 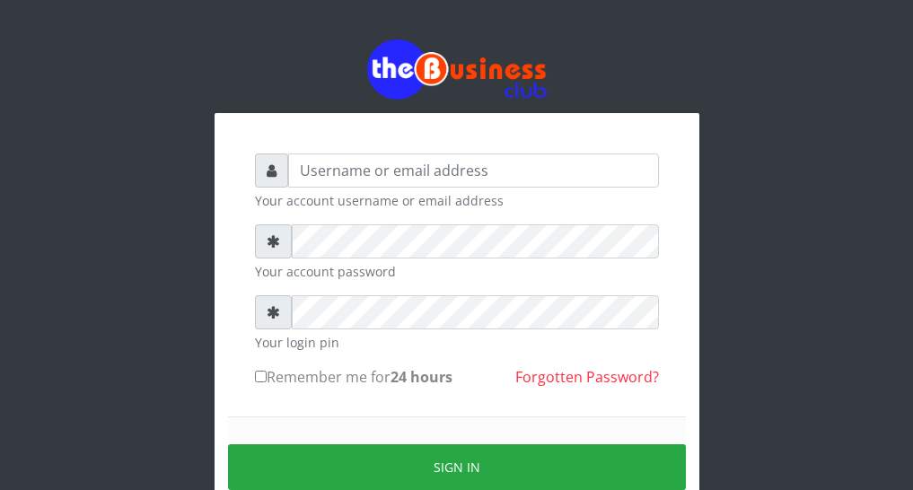 I want to click on input: Remember me for24 hours, so click(x=260, y=376).